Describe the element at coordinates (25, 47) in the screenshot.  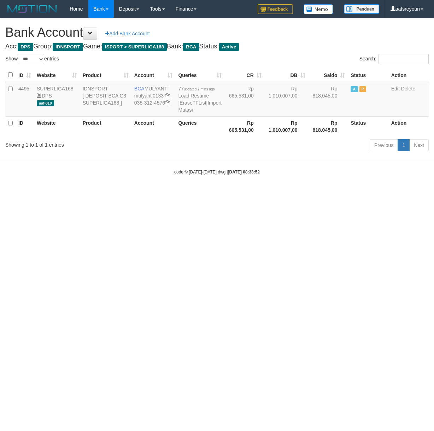
I see `span: DPS` at that location.